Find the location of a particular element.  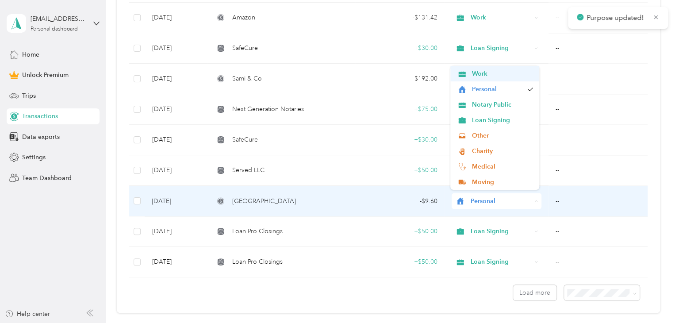

span: Home is located at coordinates (31, 54).